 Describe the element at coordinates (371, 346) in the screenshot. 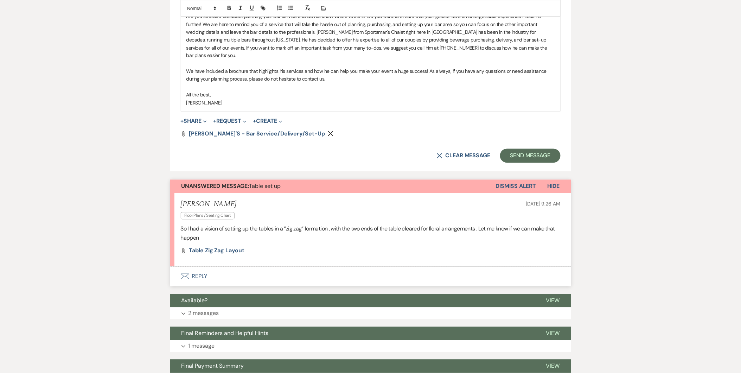

I see `button: 1 message` at that location.